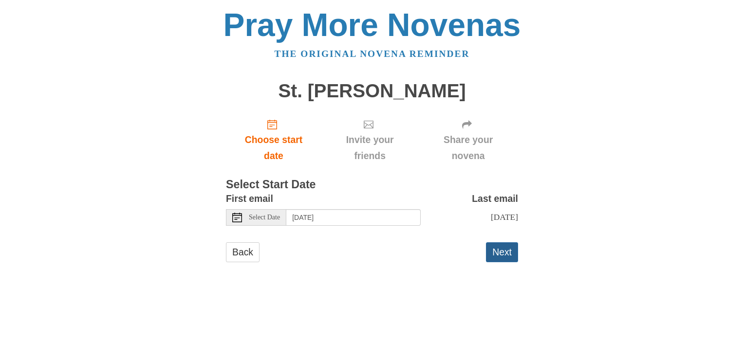 Image resolution: width=744 pixels, height=359 pixels. Describe the element at coordinates (372, 25) in the screenshot. I see `a: Pray More Novenas` at that location.